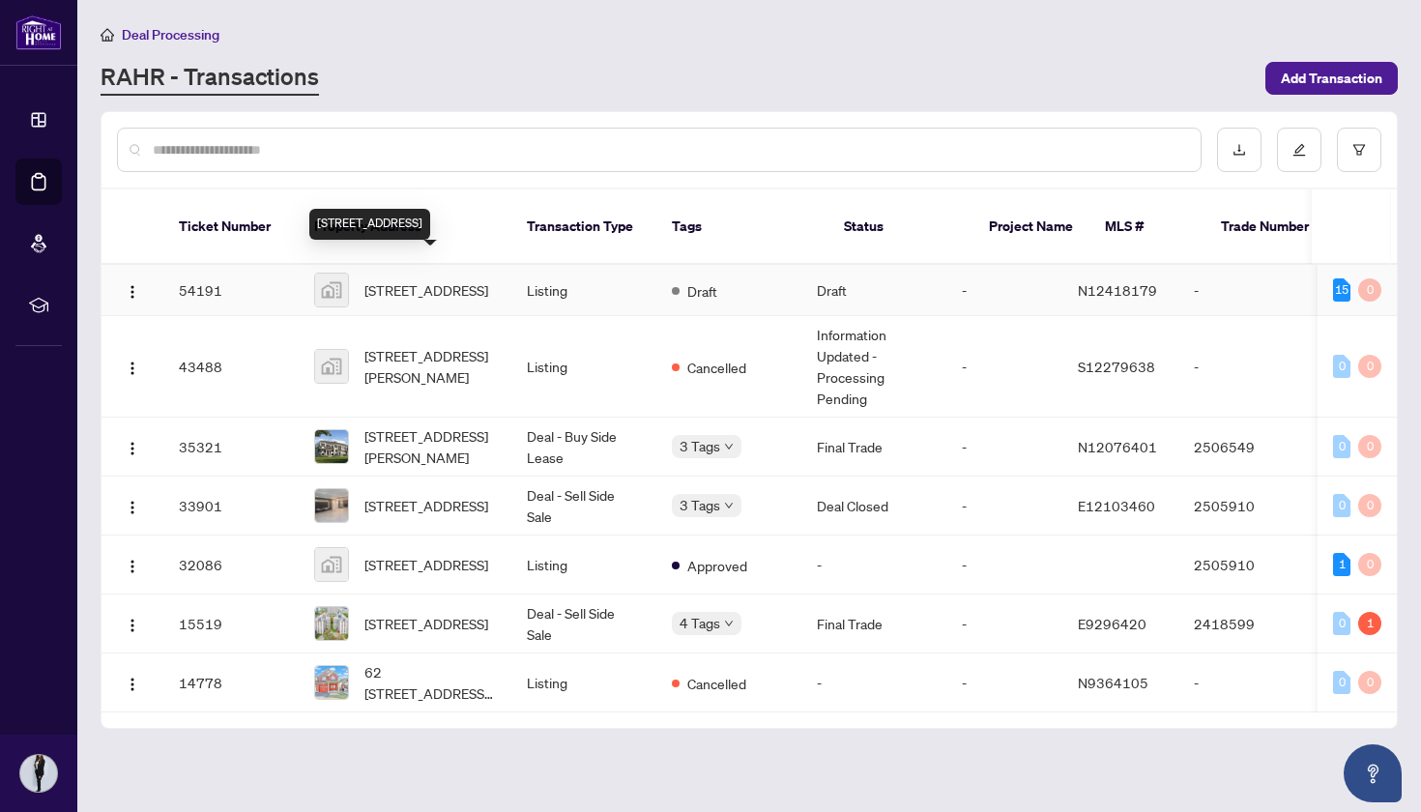 The image size is (1421, 812). Describe the element at coordinates (170, 35) in the screenshot. I see `span: Deal Processing` at that location.